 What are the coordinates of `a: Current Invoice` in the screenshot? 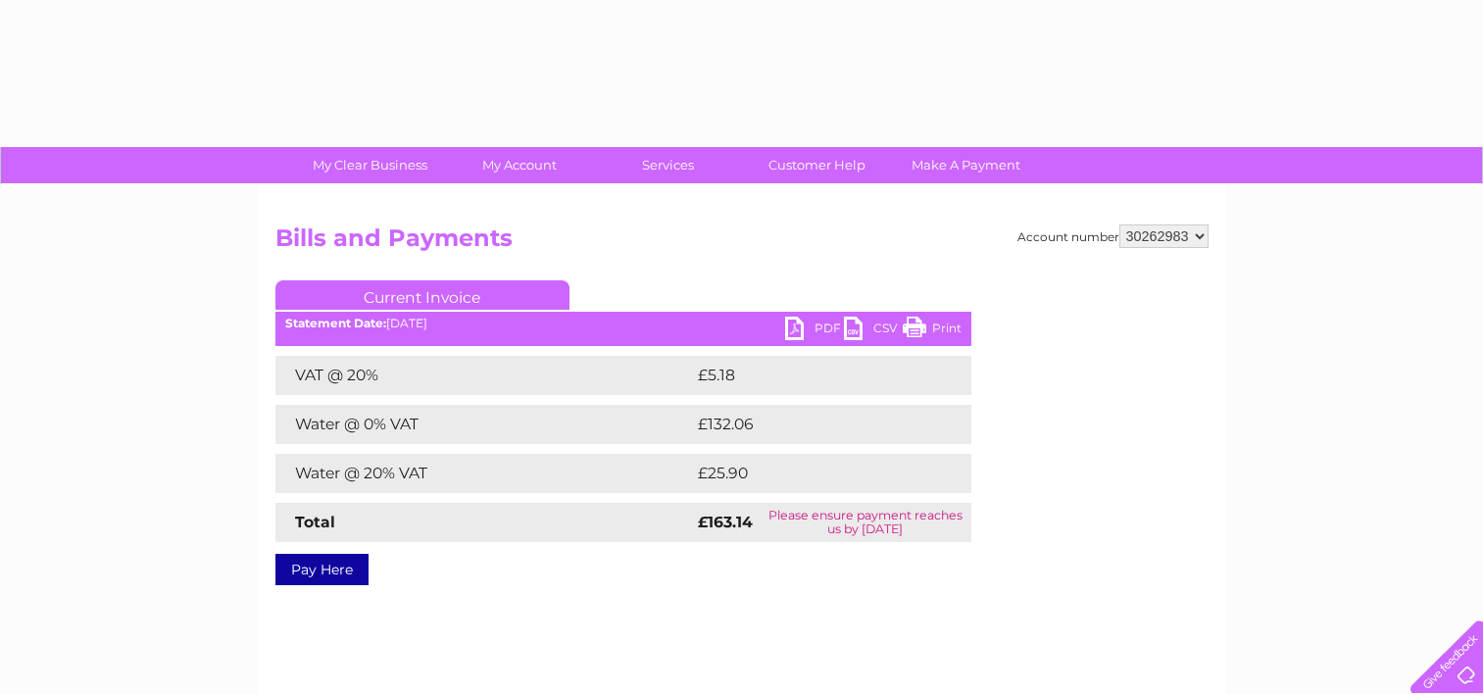 It's located at (422, 295).